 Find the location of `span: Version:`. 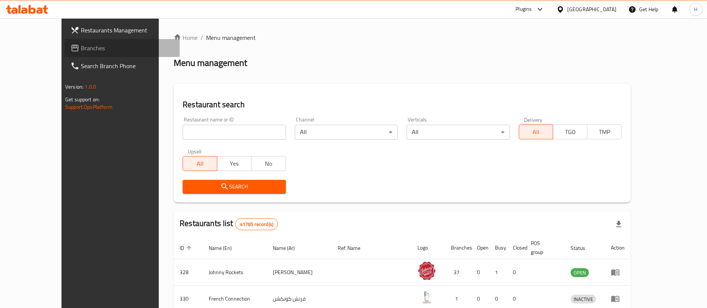

span: Version: is located at coordinates (74, 87).